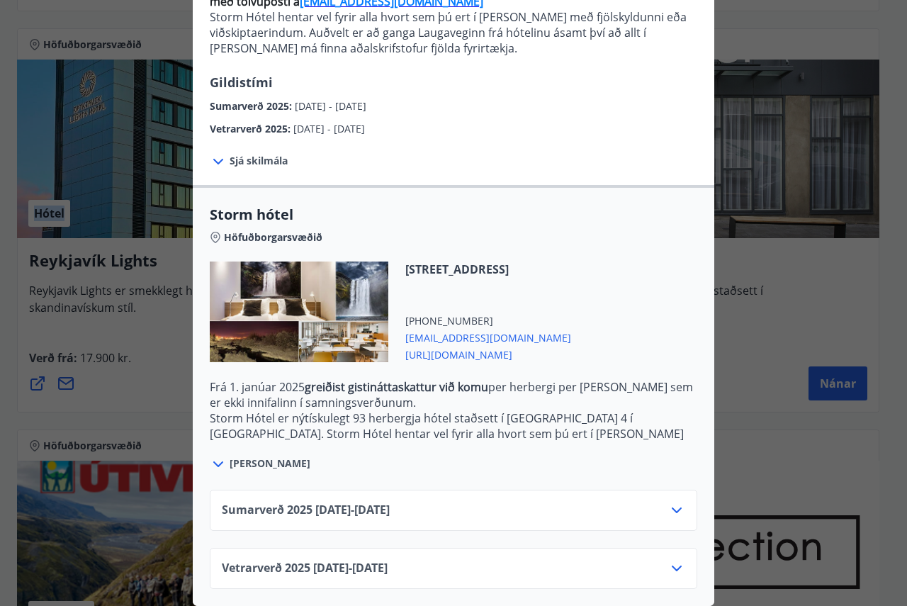  Describe the element at coordinates (396, 387) in the screenshot. I see `strong: greiðist gistináttaskattur við komu` at that location.